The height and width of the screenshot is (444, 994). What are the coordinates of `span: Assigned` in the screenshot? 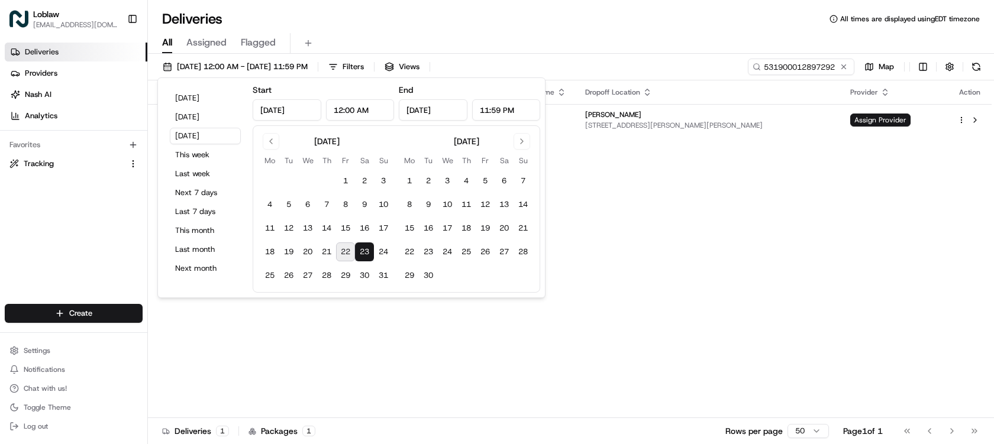 It's located at (207, 43).